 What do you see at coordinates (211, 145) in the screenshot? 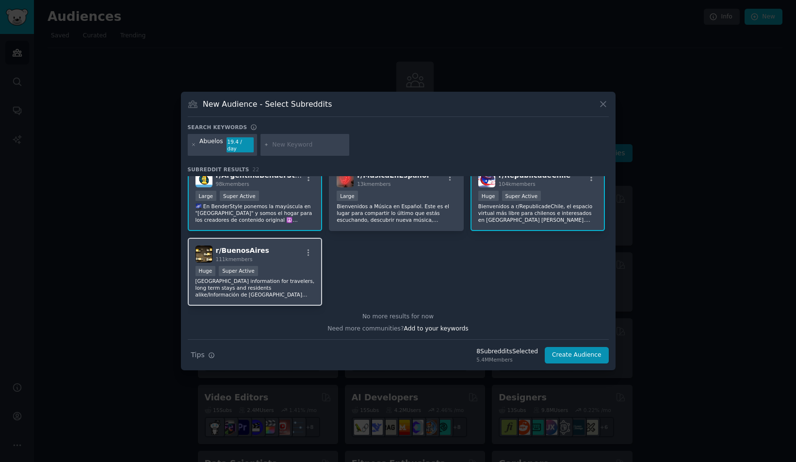
I see `div: Abuelos` at bounding box center [211, 145].